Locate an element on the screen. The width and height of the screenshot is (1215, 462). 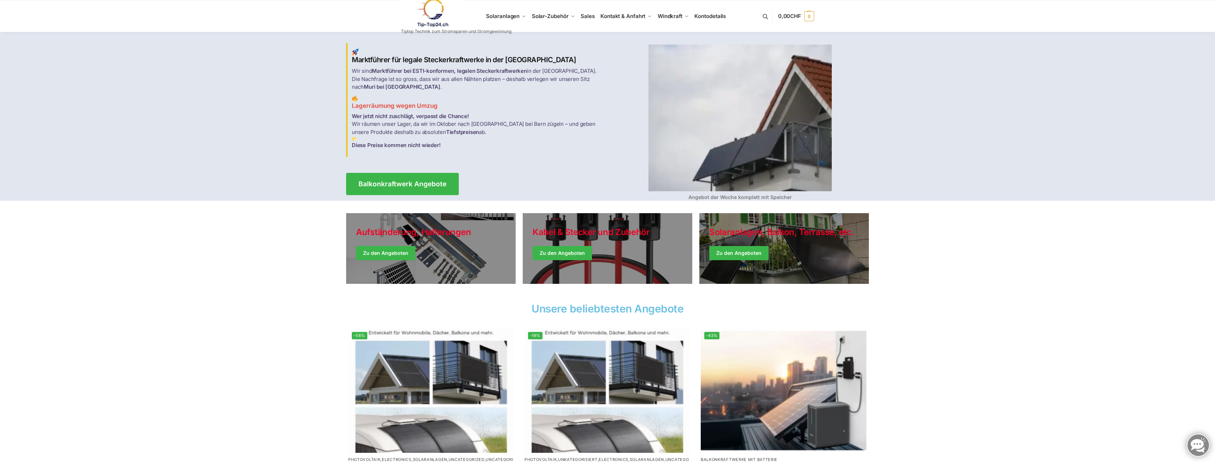
a: -43%Balkonkraftwerk mit Marstek Speicher is located at coordinates (783, 390).